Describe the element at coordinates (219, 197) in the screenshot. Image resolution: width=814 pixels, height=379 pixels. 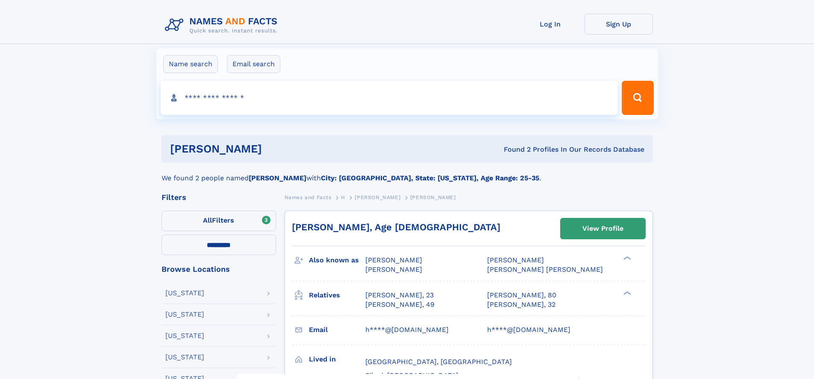
I see `div: Filters` at that location.